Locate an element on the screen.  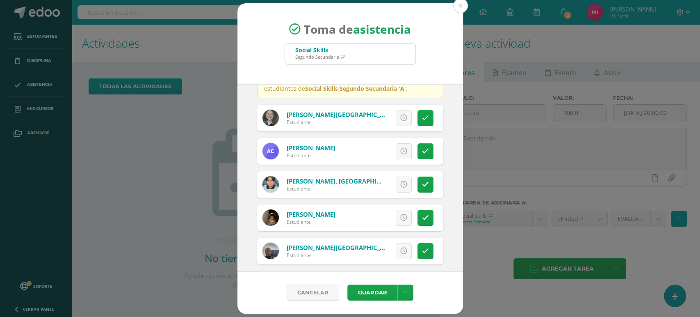
input: Busca un grado o sección aquí... is located at coordinates (350, 54).